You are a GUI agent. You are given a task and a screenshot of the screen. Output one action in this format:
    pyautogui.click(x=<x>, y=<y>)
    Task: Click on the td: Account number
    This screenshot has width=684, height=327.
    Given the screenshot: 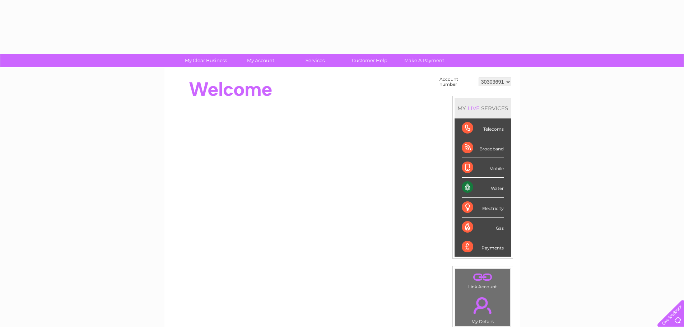 What is the action you would take?
    pyautogui.click(x=457, y=82)
    